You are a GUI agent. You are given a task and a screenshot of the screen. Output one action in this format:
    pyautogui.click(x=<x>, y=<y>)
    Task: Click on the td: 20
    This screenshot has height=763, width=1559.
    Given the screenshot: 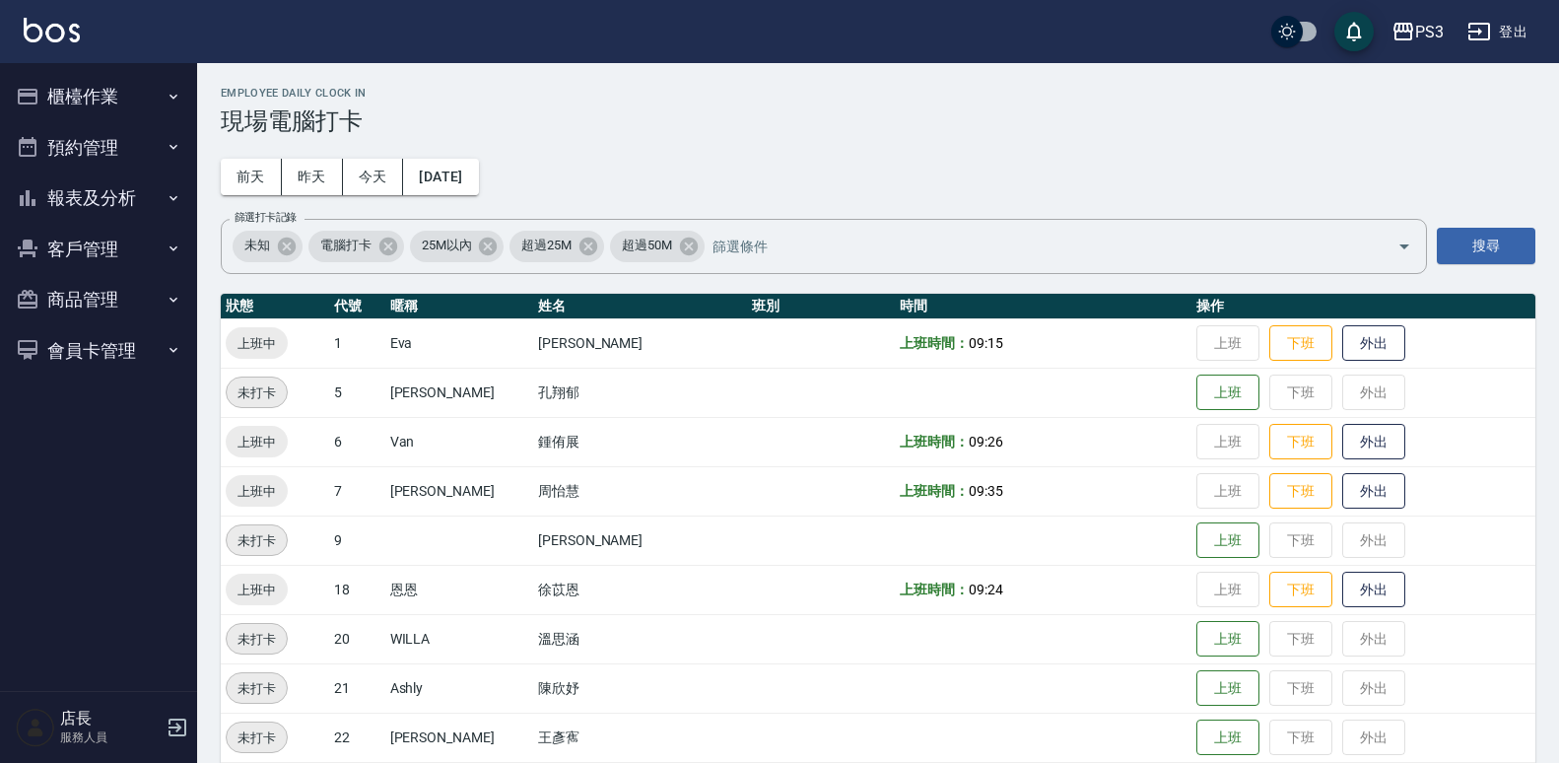 What is the action you would take?
    pyautogui.click(x=357, y=639)
    